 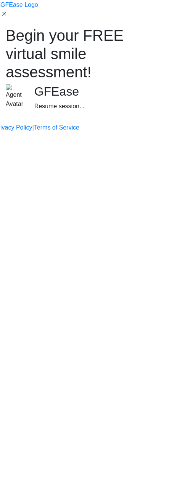 What do you see at coordinates (99, 106) in the screenshot?
I see `div: Resume session...` at bounding box center [99, 106].